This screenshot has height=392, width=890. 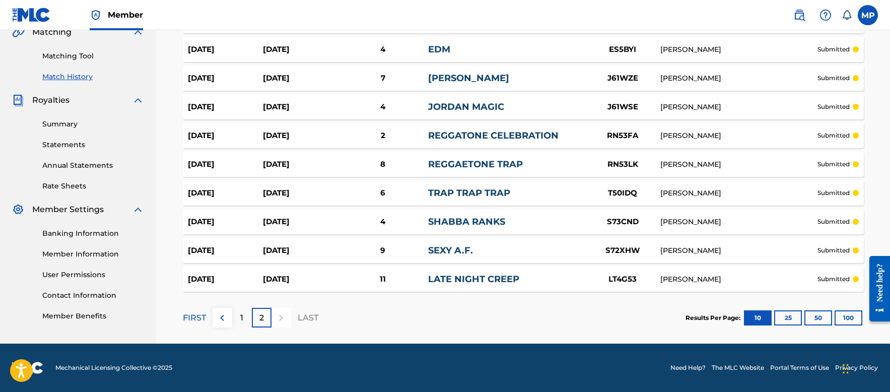 I want to click on img: search, so click(x=799, y=15).